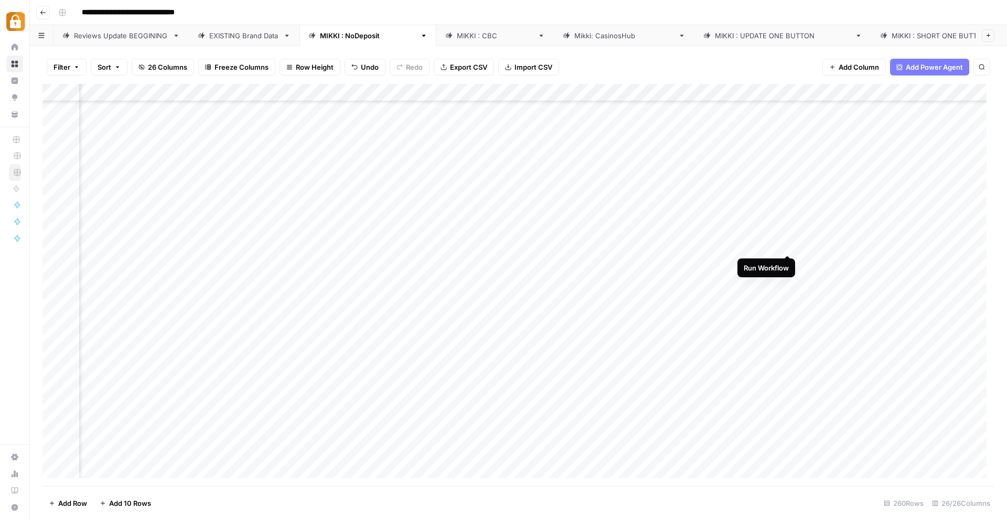 This screenshot has width=1007, height=520. Describe the element at coordinates (859, 67) in the screenshot. I see `span: Add Column` at that location.